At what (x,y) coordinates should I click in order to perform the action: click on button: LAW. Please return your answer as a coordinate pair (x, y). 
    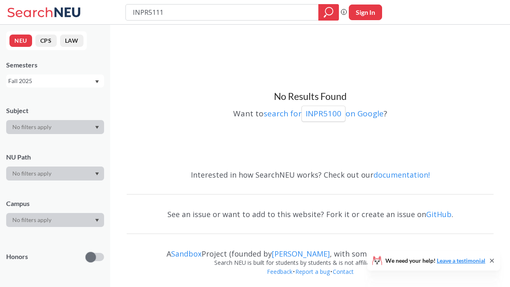
    Looking at the image, I should click on (72, 41).